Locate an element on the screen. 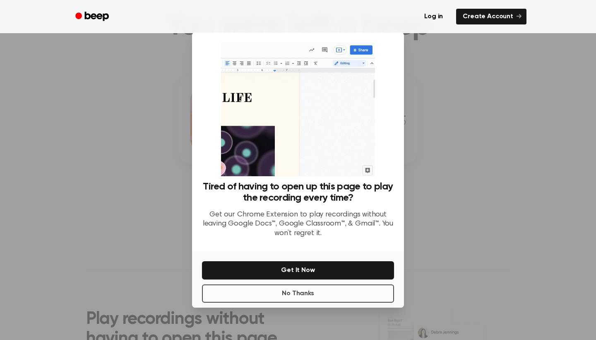 The width and height of the screenshot is (596, 340). p: Get our Chrome Extension to play recordings without leaving Google Docs™, Google Classroom™, & Gm... is located at coordinates (298, 224).